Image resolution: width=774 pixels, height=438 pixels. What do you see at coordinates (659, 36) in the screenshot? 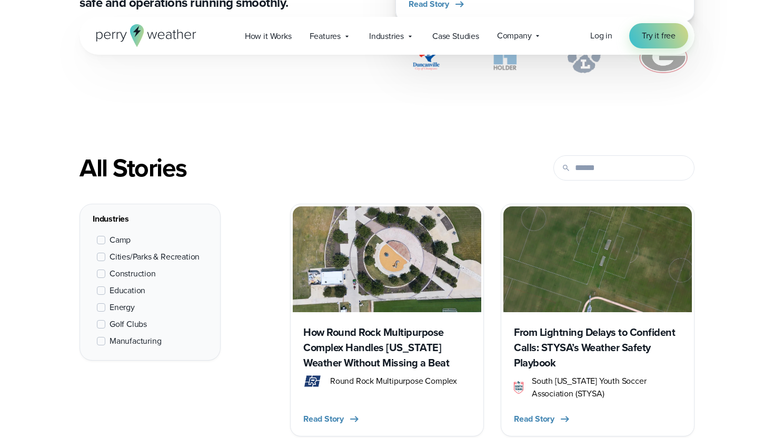
I see `span: Try it free` at bounding box center [659, 36].